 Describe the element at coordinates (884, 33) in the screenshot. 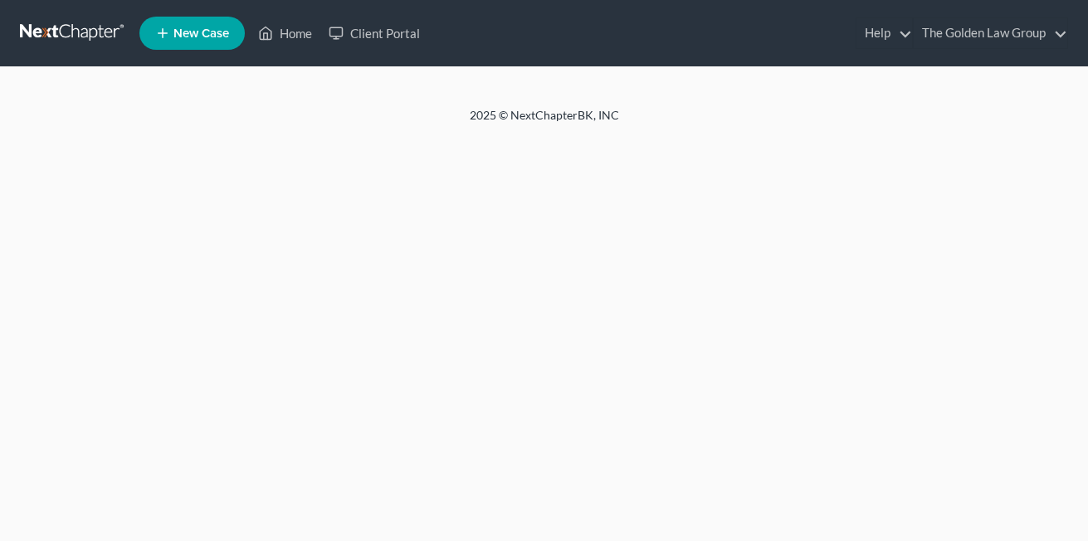

I see `a: Help` at that location.